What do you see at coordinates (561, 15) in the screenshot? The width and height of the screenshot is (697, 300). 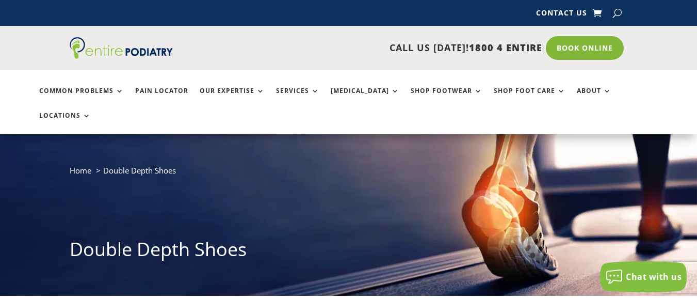 I see `a: Contact Us` at bounding box center [561, 15].